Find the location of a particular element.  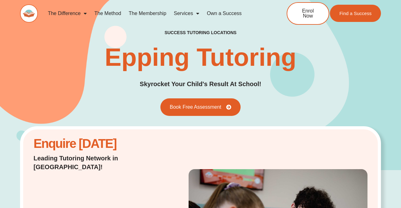

a: Find a Success is located at coordinates (355, 13).